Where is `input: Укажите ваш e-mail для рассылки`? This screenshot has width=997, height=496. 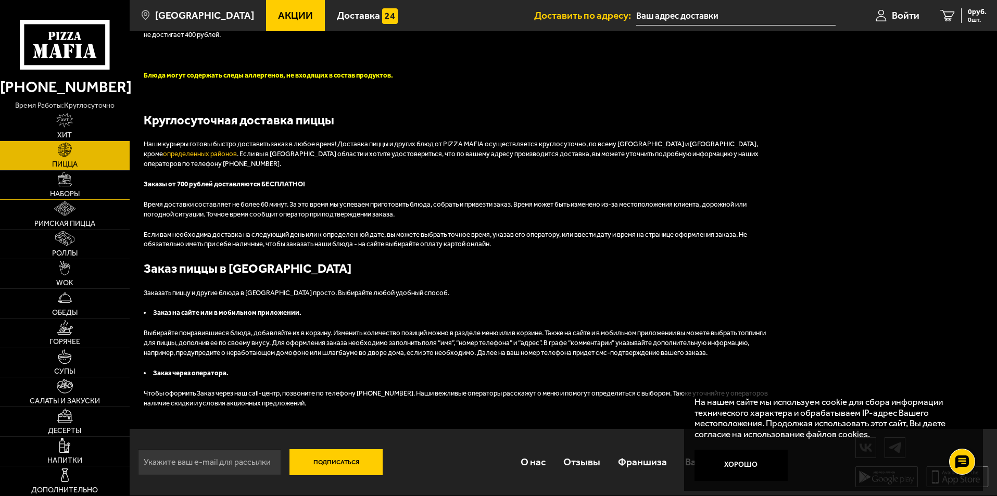 input: Укажите ваш e-mail для рассылки is located at coordinates (209, 462).